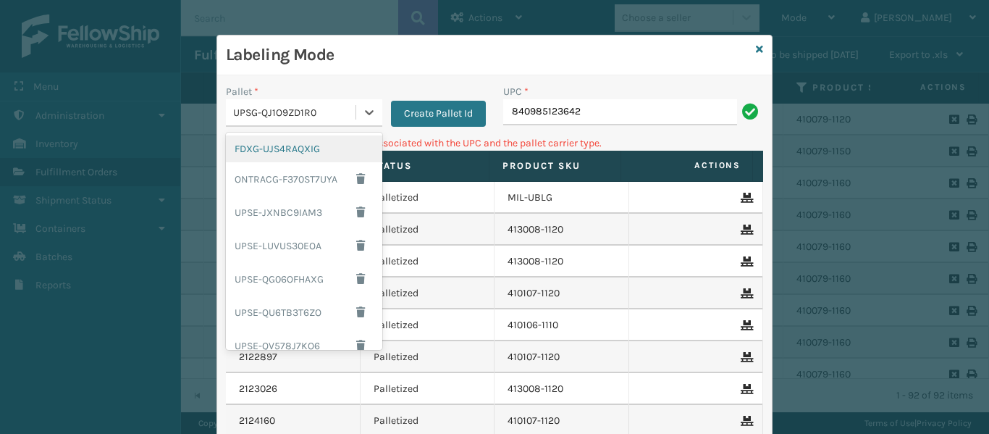  Describe the element at coordinates (562, 325) in the screenshot. I see `td: 410106-1110` at that location.